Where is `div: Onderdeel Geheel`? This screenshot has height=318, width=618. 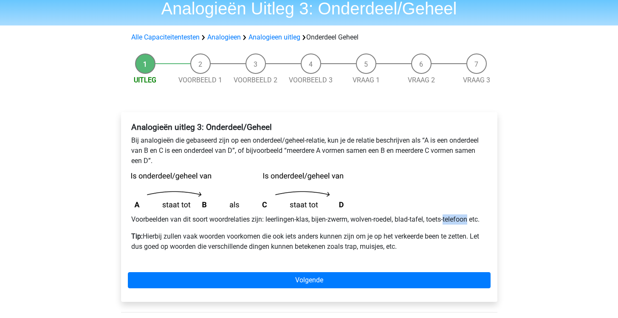
div: Onderdeel Geheel is located at coordinates (309, 37).